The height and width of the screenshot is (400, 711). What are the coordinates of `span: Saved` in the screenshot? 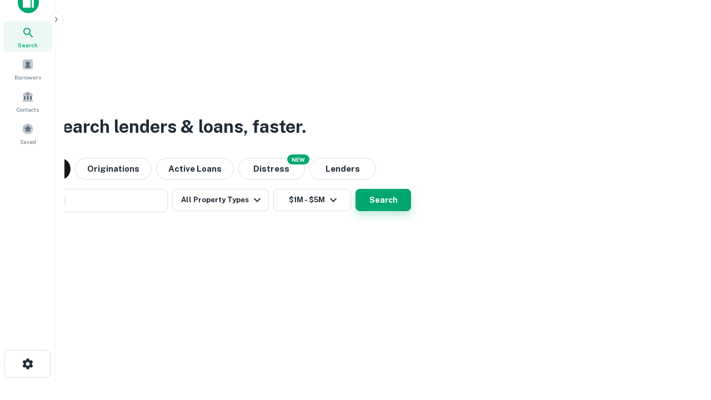 It's located at (28, 142).